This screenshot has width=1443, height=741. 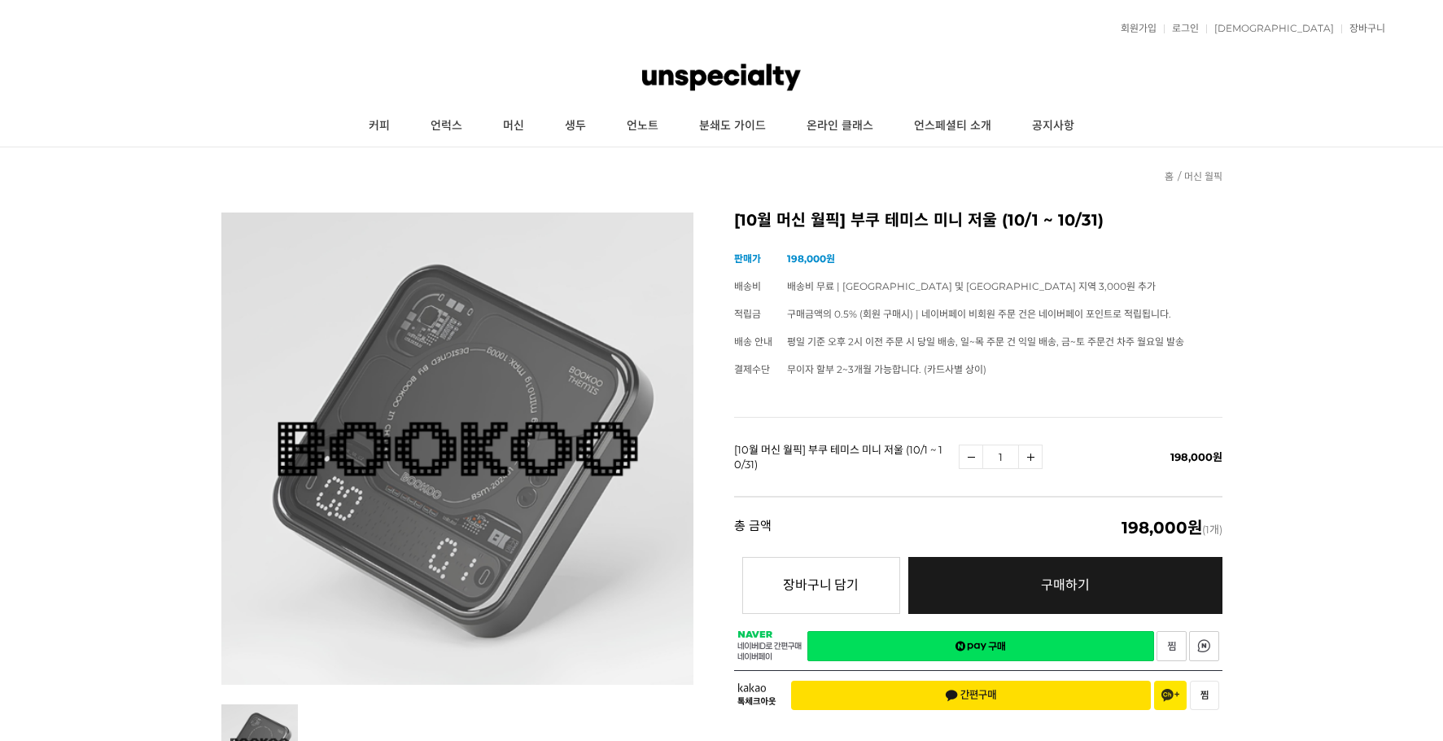 I want to click on span: 채널 추가, so click(x=1171, y=695).